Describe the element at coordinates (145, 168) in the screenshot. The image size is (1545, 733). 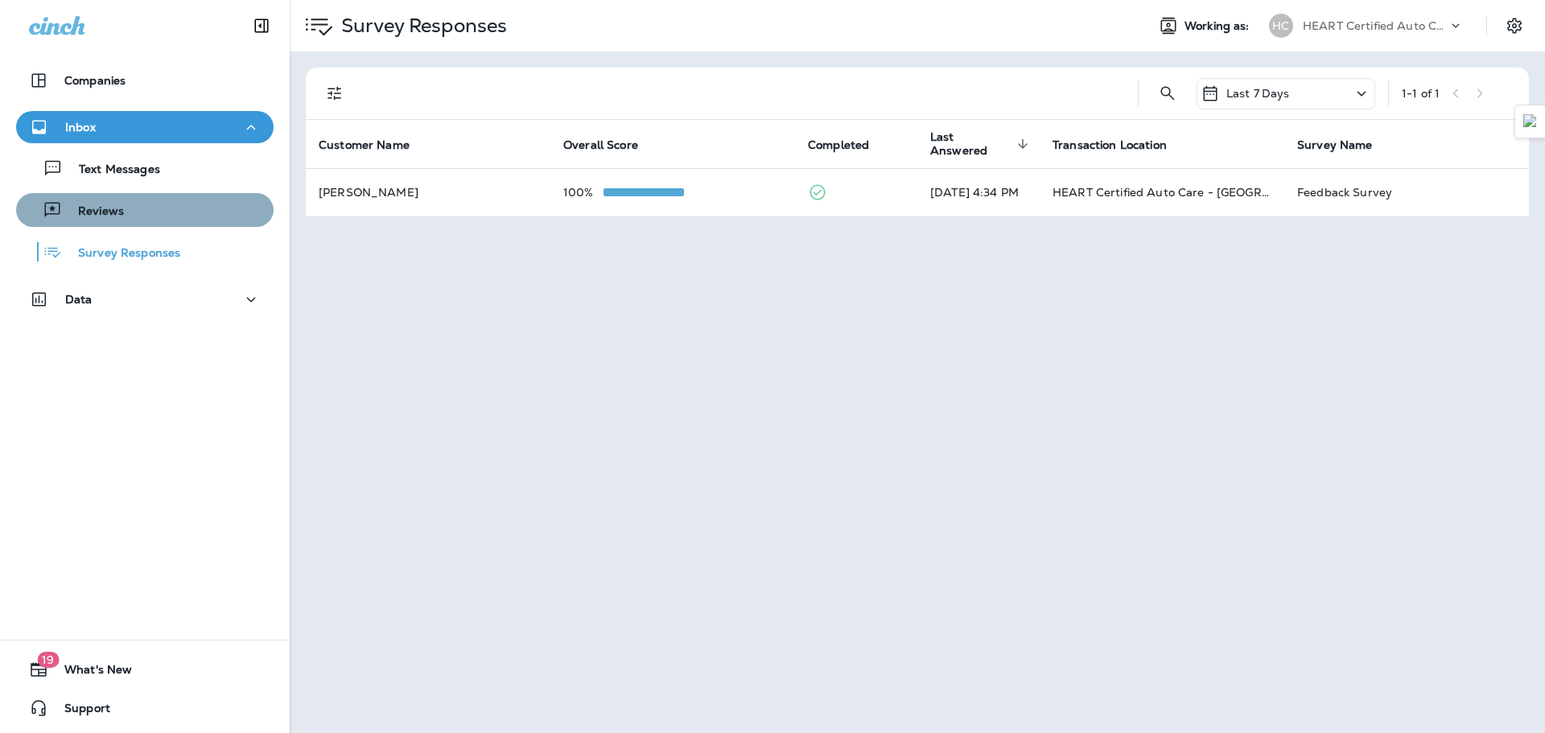
I see `button: Text Messages` at that location.